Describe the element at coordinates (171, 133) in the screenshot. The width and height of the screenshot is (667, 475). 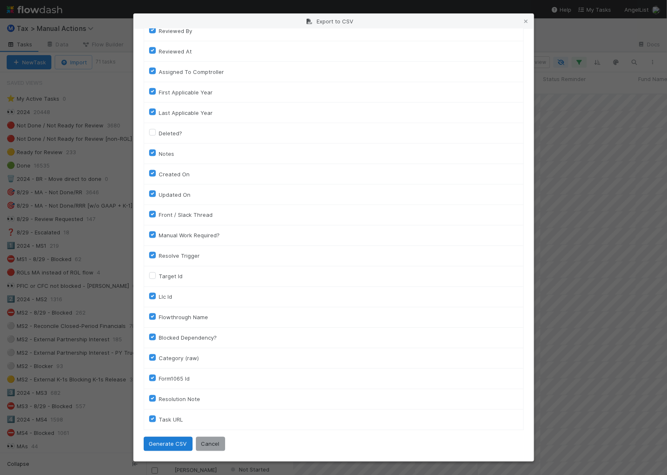
I see `label: Deleted?` at that location.